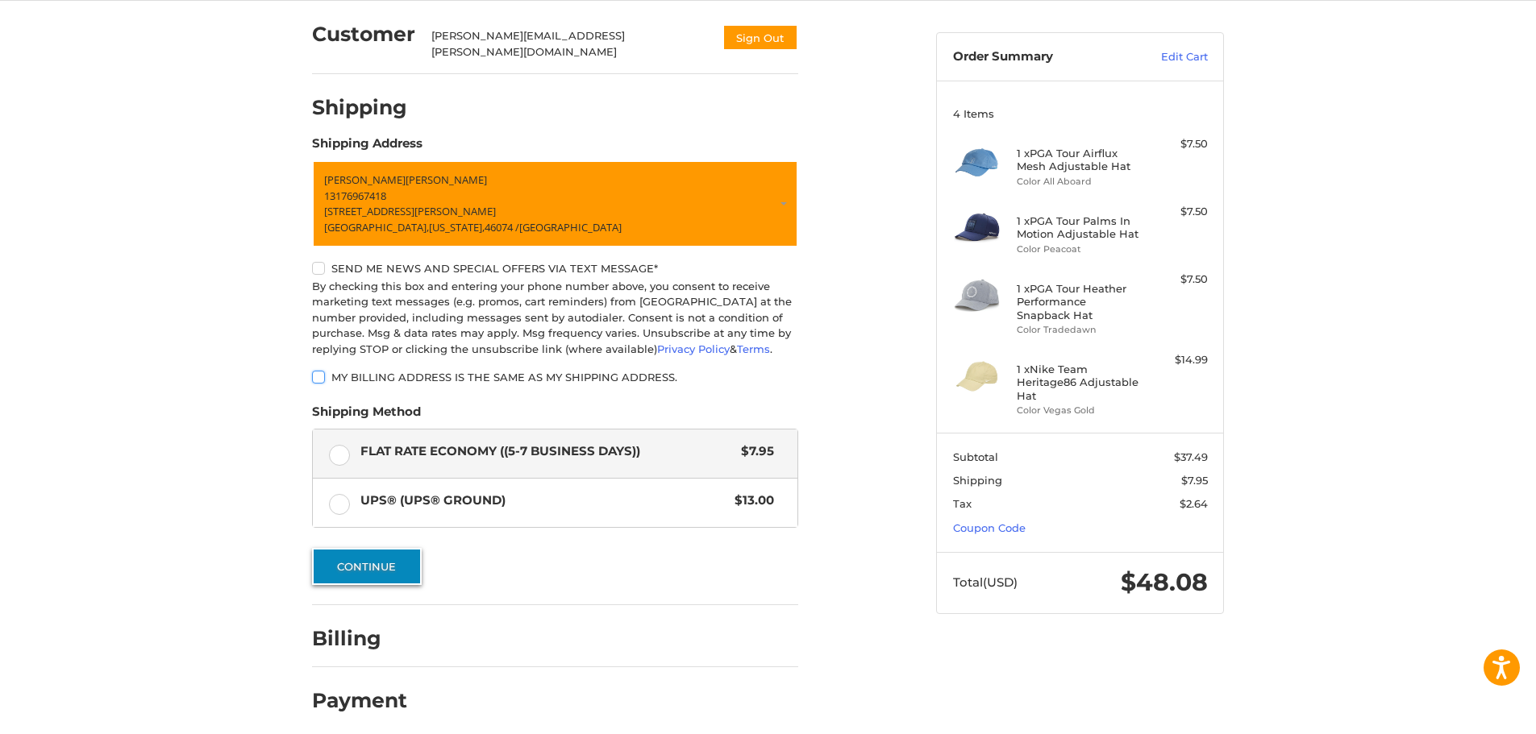  I want to click on span: Subtotal, so click(975, 457).